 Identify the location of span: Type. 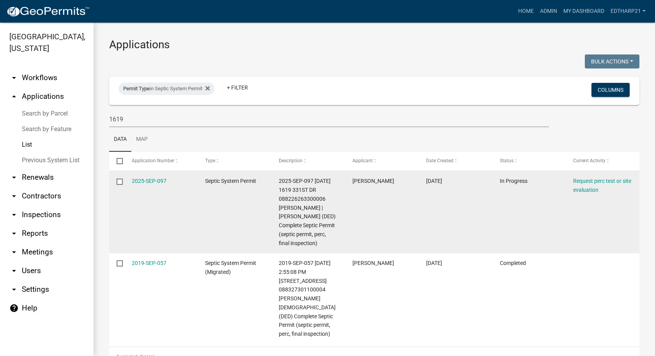
(210, 161).